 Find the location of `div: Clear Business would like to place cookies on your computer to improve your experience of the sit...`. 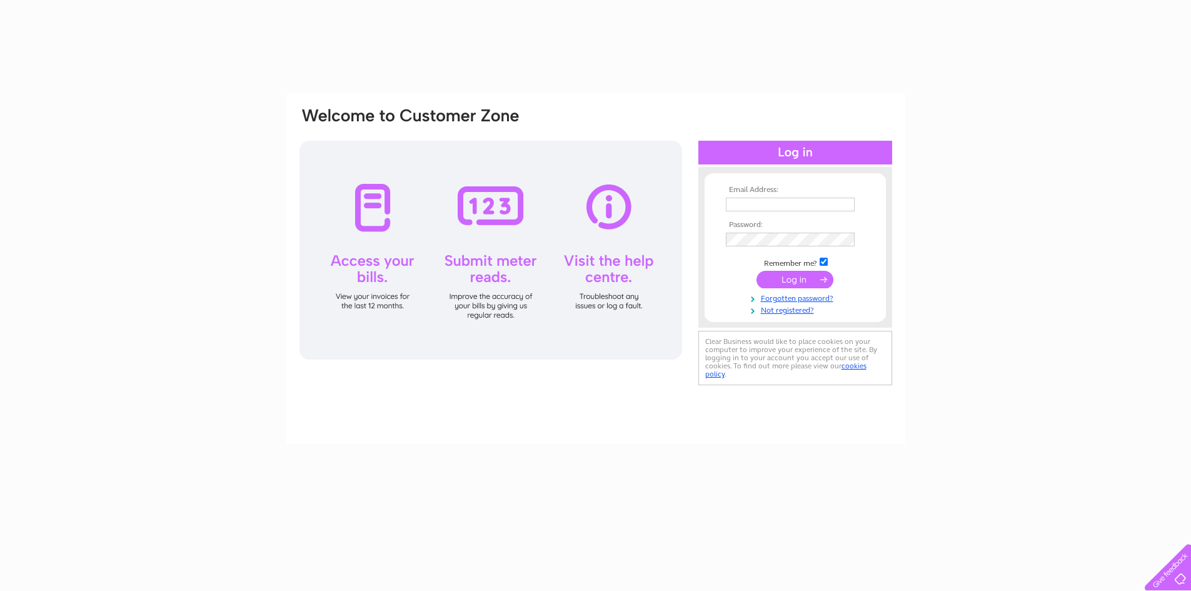

div: Clear Business would like to place cookies on your computer to improve your experience of the sit... is located at coordinates (795, 358).